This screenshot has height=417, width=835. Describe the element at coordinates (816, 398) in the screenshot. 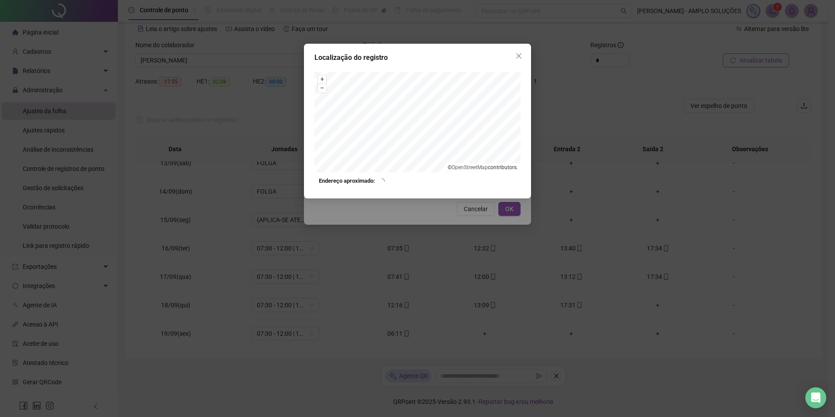

I see `div: Open Intercom Messenger` at that location.